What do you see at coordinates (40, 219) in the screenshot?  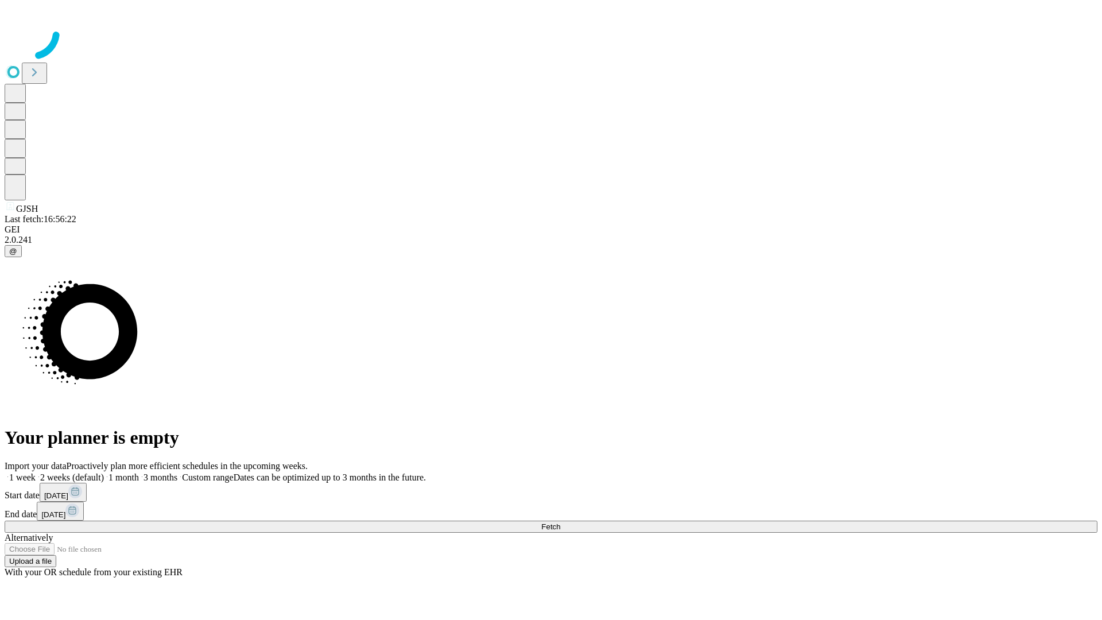 I see `span: Last fetch: 16:56:22` at bounding box center [40, 219].